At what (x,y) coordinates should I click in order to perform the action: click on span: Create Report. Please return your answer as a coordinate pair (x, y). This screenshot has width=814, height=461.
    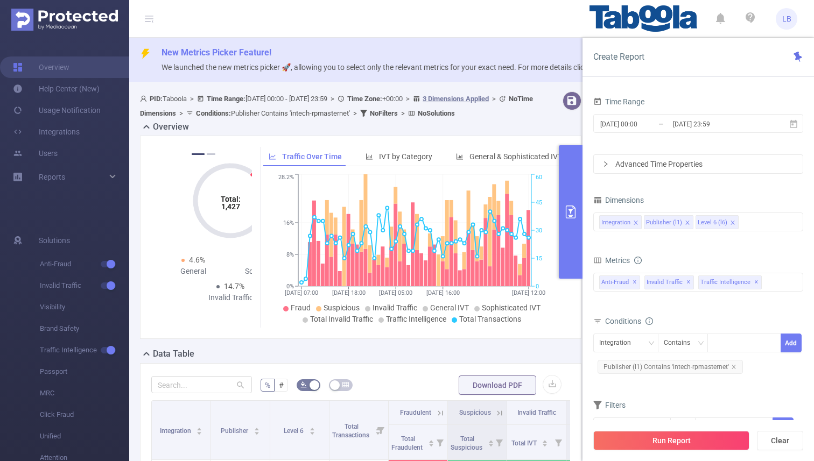
    Looking at the image, I should click on (618, 57).